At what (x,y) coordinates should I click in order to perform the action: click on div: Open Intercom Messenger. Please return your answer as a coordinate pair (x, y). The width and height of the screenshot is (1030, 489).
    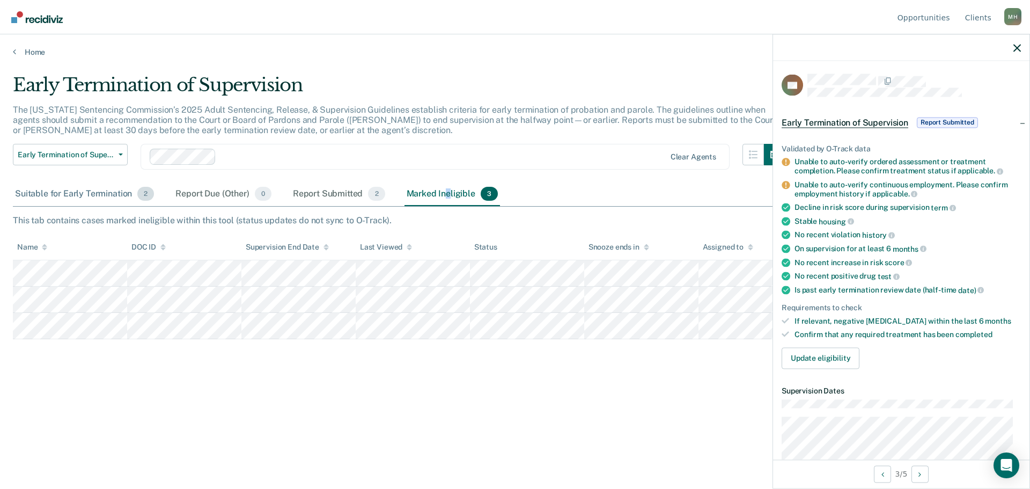
    Looking at the image, I should click on (1006, 465).